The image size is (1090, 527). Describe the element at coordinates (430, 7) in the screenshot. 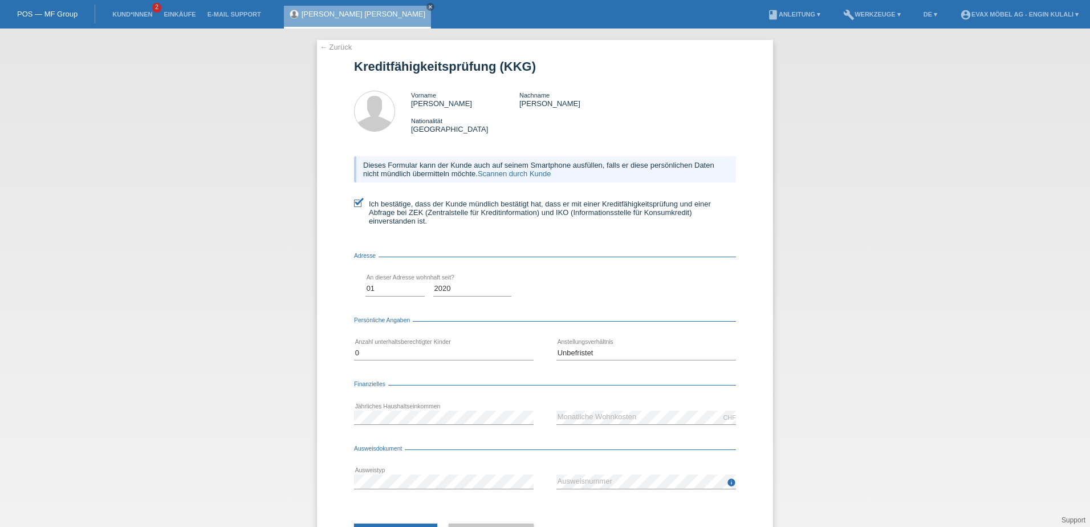

I see `a: close` at that location.